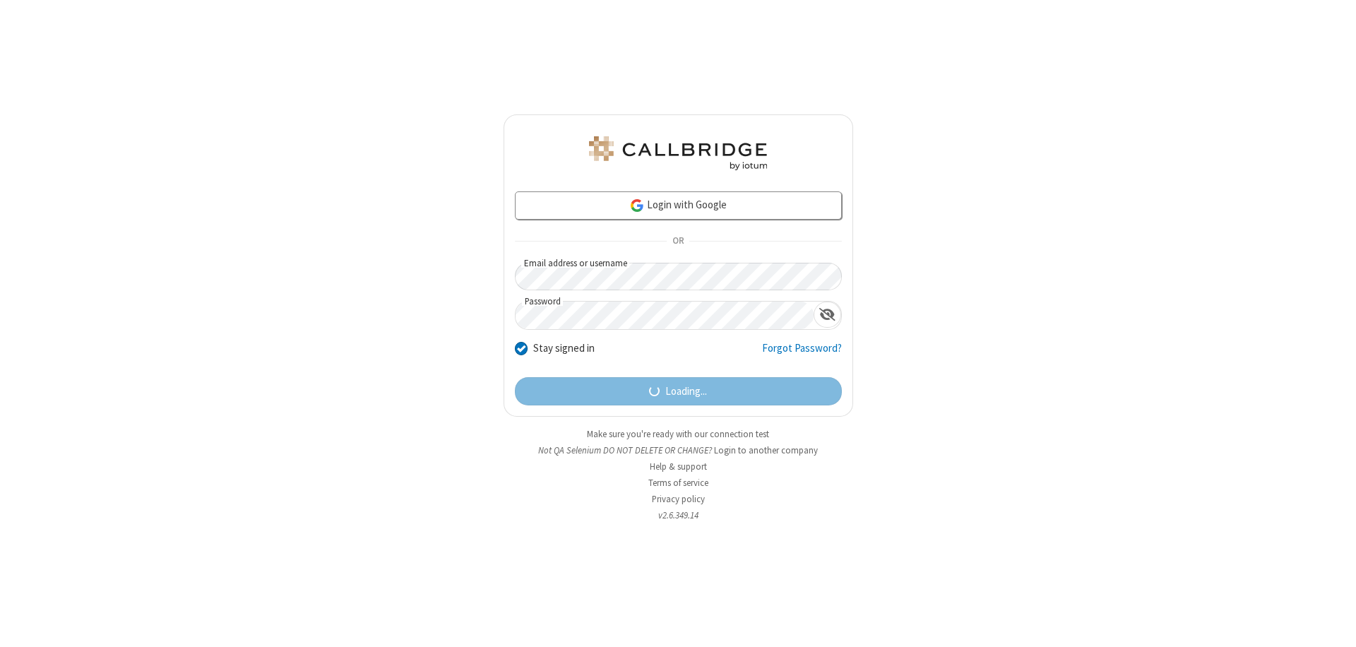 This screenshot has height=647, width=1356. I want to click on img: google-icon.png, so click(637, 206).